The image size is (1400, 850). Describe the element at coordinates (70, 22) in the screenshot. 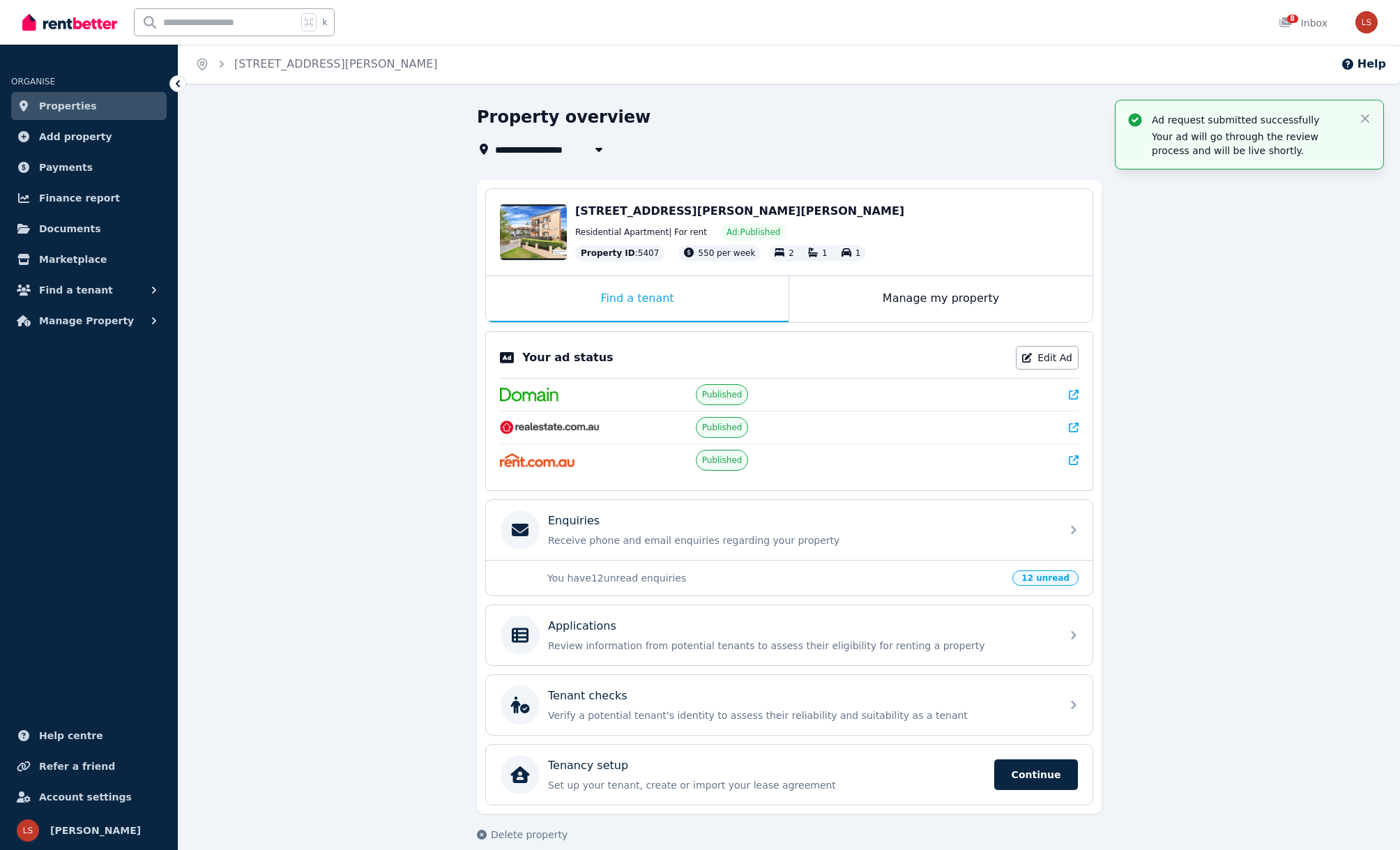

I see `img: RentBetter` at that location.